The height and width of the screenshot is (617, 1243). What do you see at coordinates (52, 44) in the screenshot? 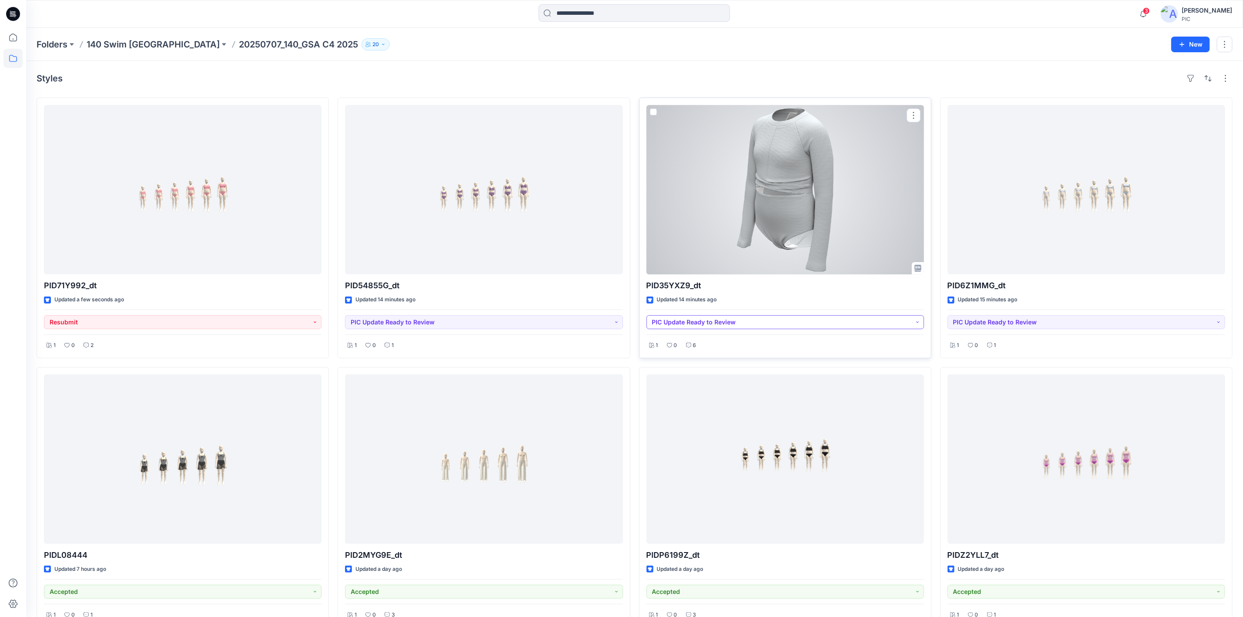
I see `p: Folders` at bounding box center [52, 44].